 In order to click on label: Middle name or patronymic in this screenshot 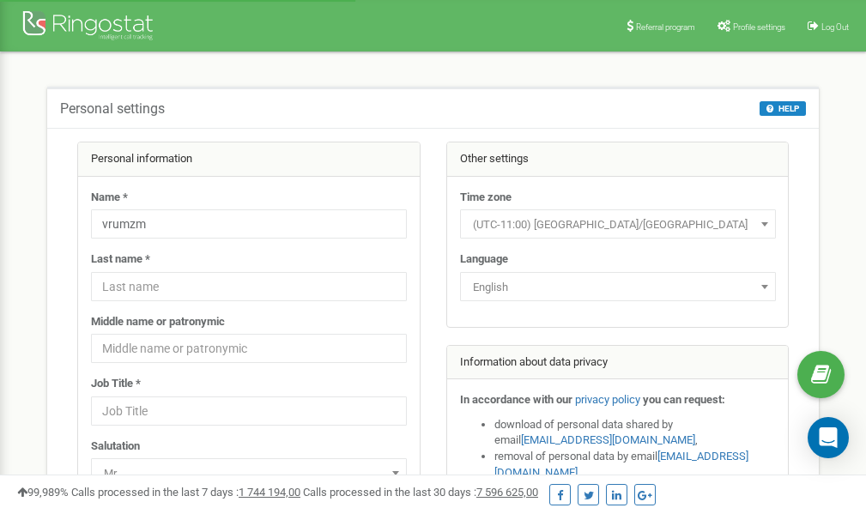, I will do `click(158, 322)`.